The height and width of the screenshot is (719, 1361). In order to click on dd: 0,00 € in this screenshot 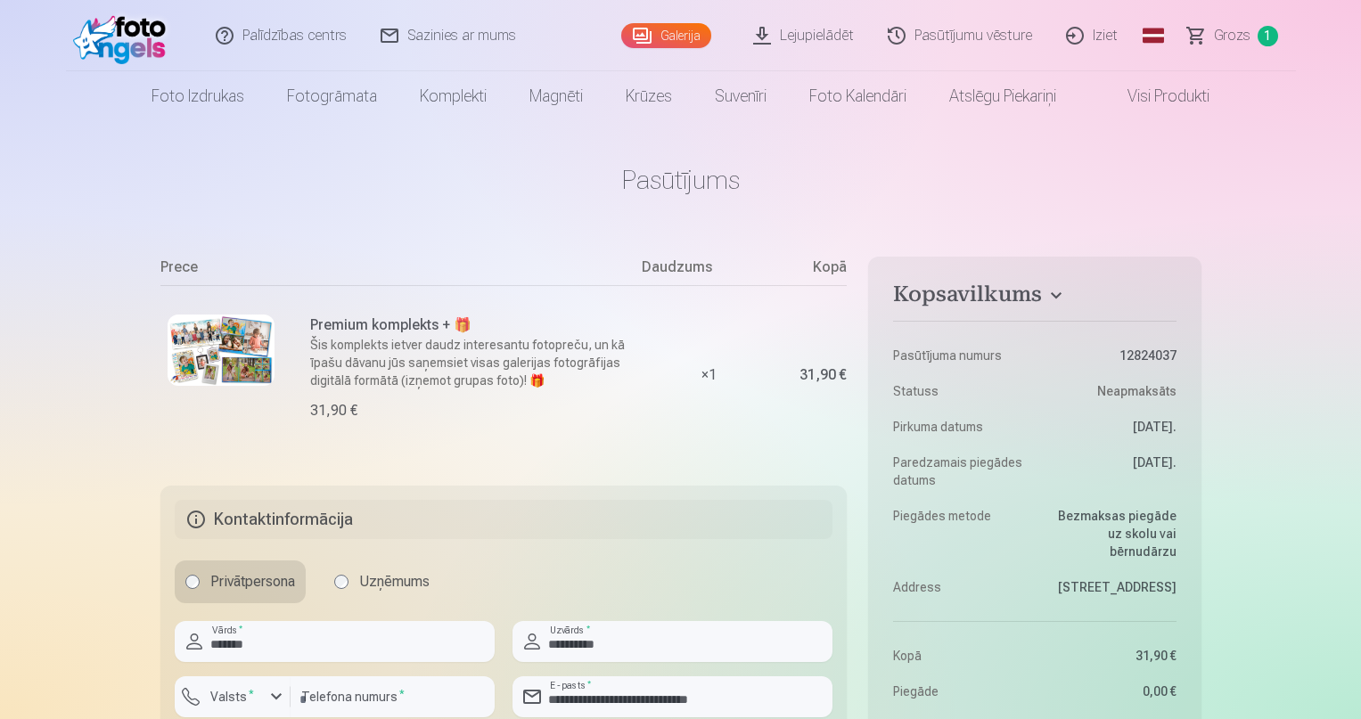, I will do `click(1110, 692)`.